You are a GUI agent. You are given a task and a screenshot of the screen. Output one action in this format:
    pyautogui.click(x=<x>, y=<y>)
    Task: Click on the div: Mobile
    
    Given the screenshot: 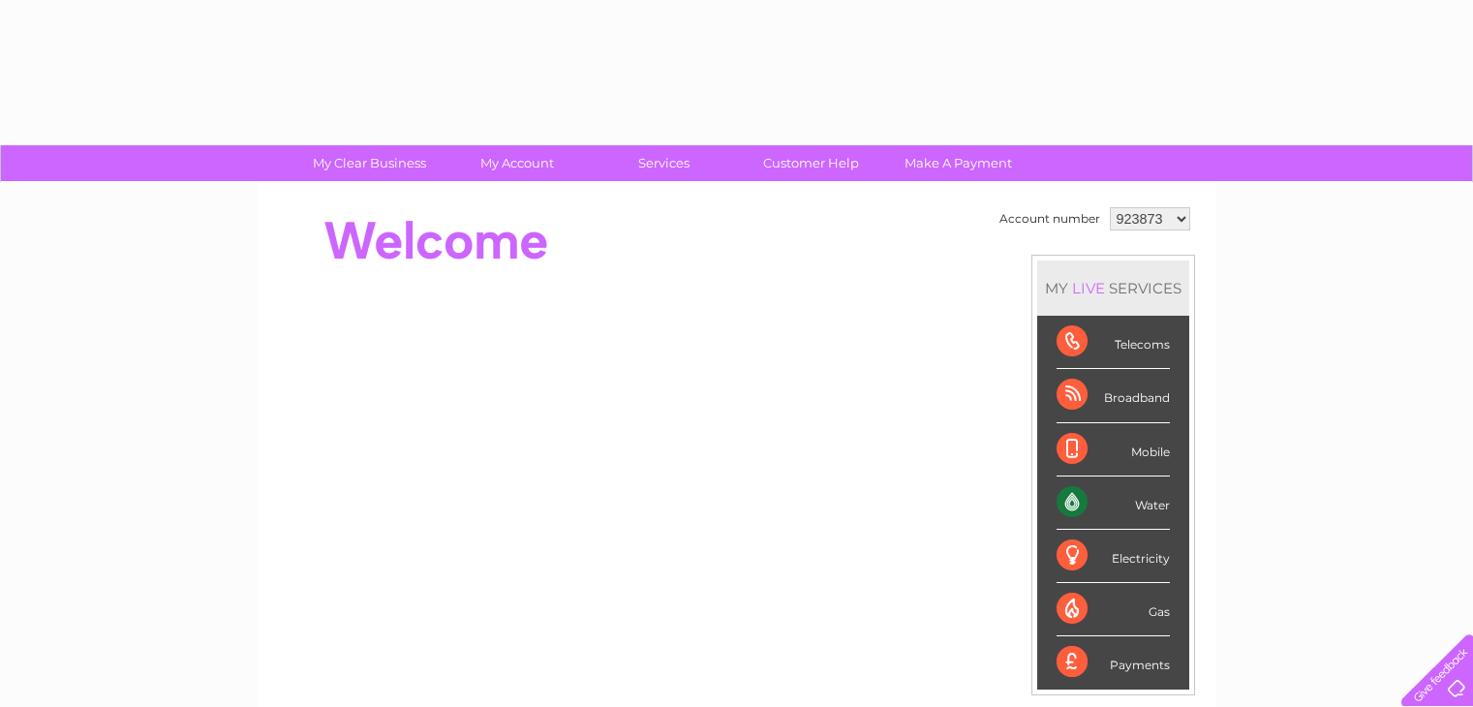 What is the action you would take?
    pyautogui.click(x=1113, y=449)
    